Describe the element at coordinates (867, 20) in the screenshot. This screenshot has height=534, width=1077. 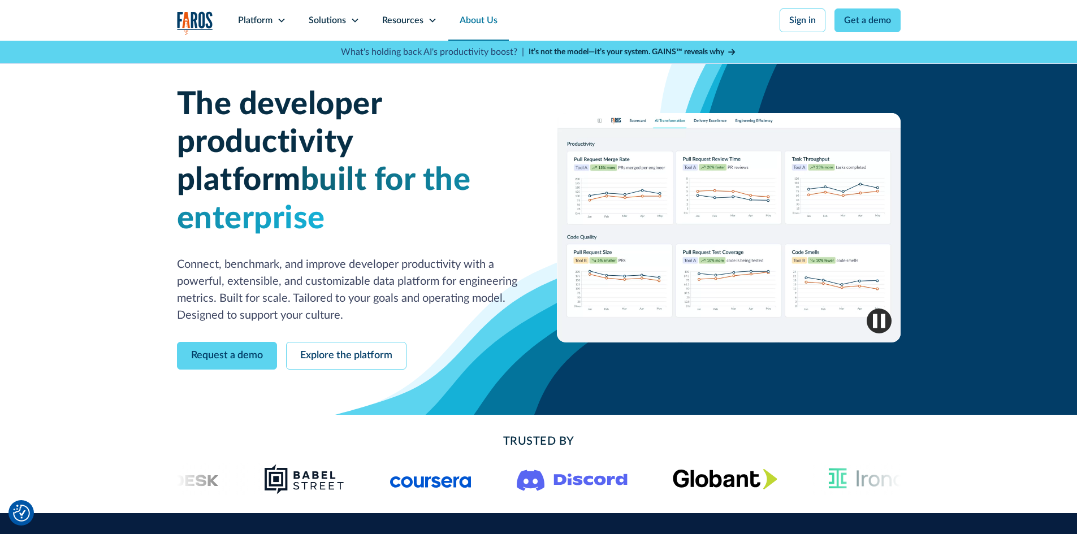
I see `a: Get a demo` at that location.